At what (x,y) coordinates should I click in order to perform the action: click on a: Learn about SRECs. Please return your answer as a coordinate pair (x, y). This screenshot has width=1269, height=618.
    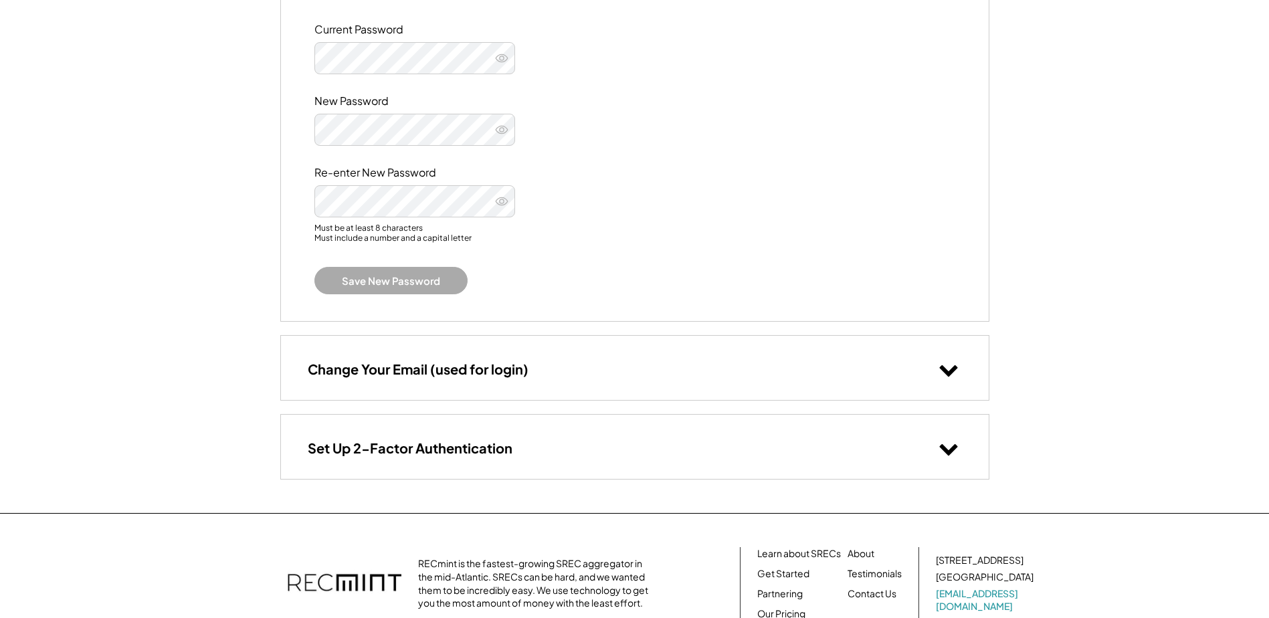
    Looking at the image, I should click on (799, 554).